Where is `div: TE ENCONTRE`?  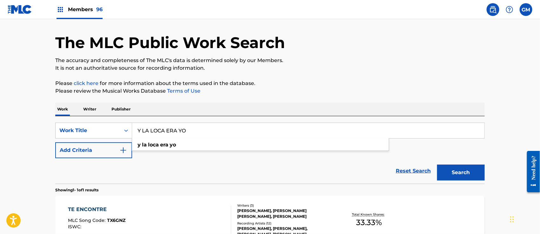
div: TE ENCONTRE is located at coordinates (97, 209).